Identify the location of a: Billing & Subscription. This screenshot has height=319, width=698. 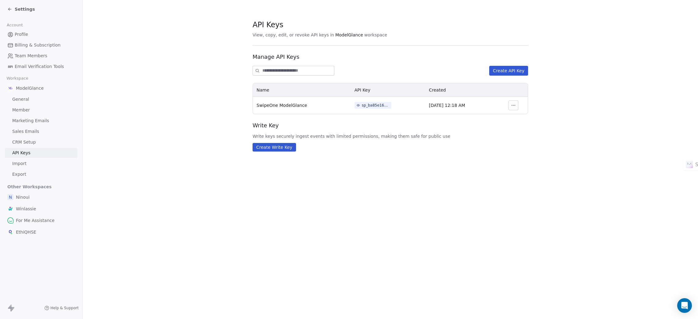
(41, 45).